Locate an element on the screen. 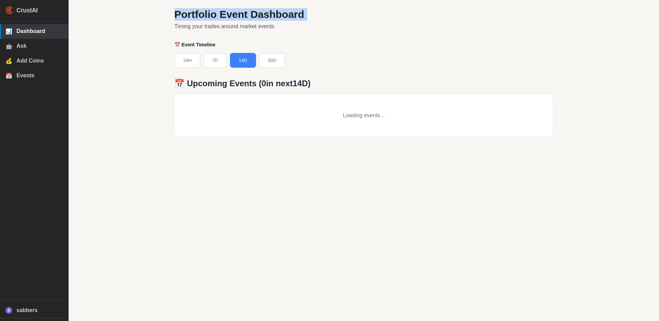 The width and height of the screenshot is (659, 321). div: Loading events... is located at coordinates (364, 115).